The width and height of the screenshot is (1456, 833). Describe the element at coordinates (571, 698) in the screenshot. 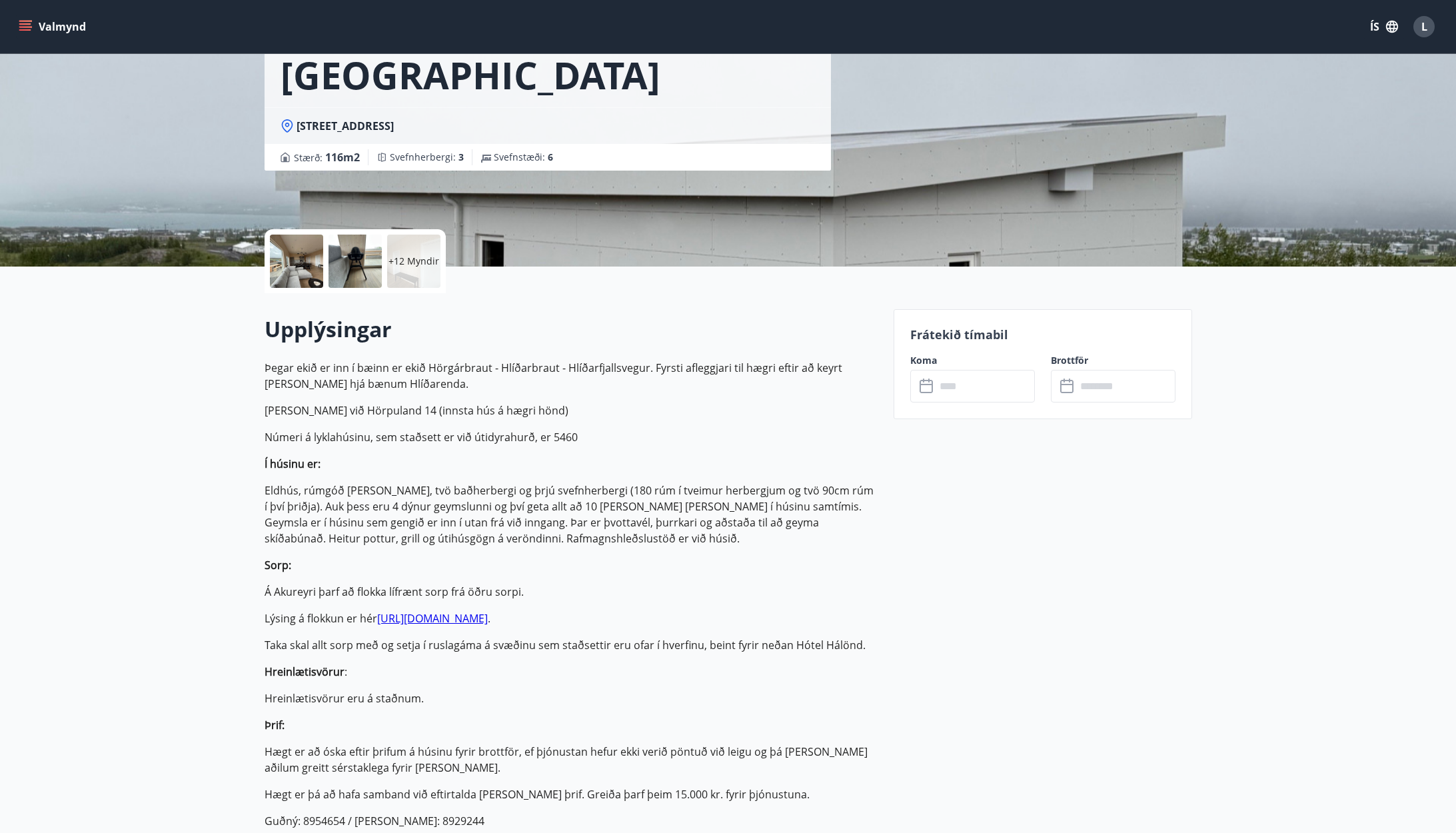

I see `p: Hreinlætisvörur eru á staðnum.` at that location.